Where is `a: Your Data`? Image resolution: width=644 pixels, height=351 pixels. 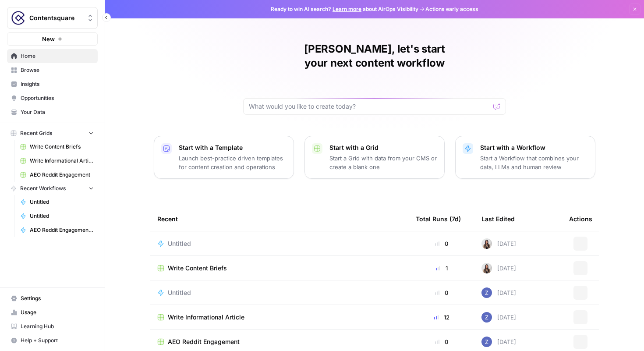 a: Your Data is located at coordinates (52, 112).